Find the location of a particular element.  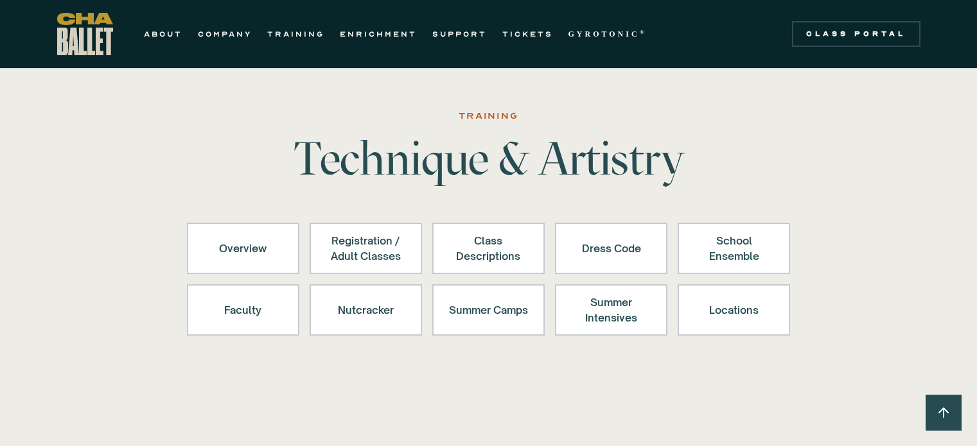

div: Summer Intensives is located at coordinates (611, 310).